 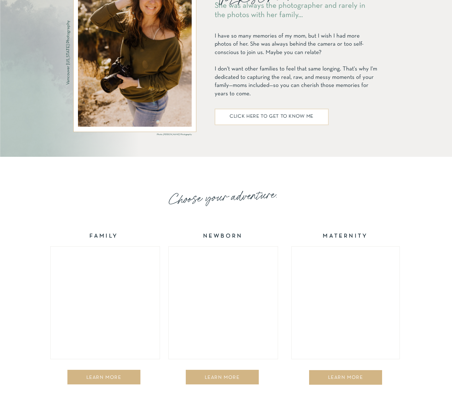 I want to click on b: FAMILY, so click(x=104, y=236).